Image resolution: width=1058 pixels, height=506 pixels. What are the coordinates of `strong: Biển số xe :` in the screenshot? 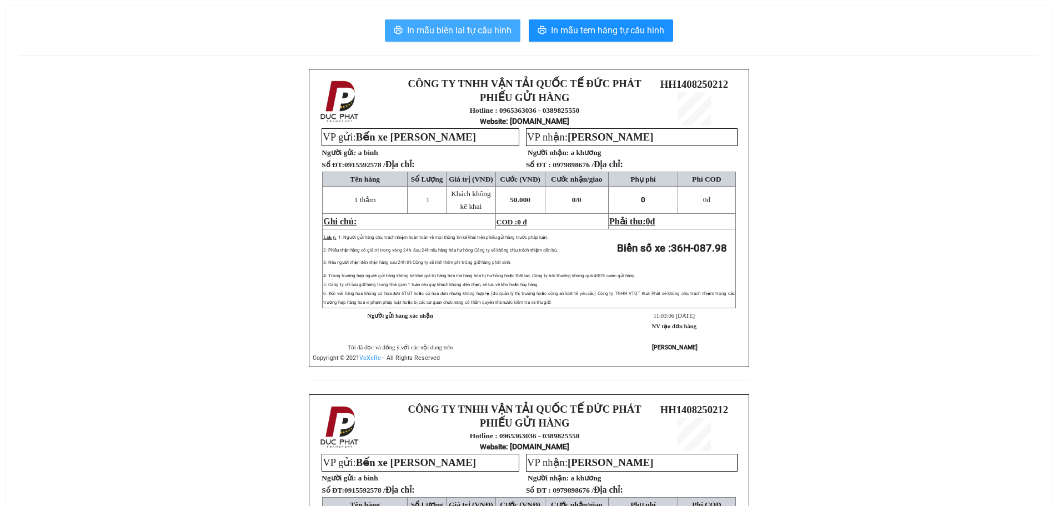 It's located at (672, 248).